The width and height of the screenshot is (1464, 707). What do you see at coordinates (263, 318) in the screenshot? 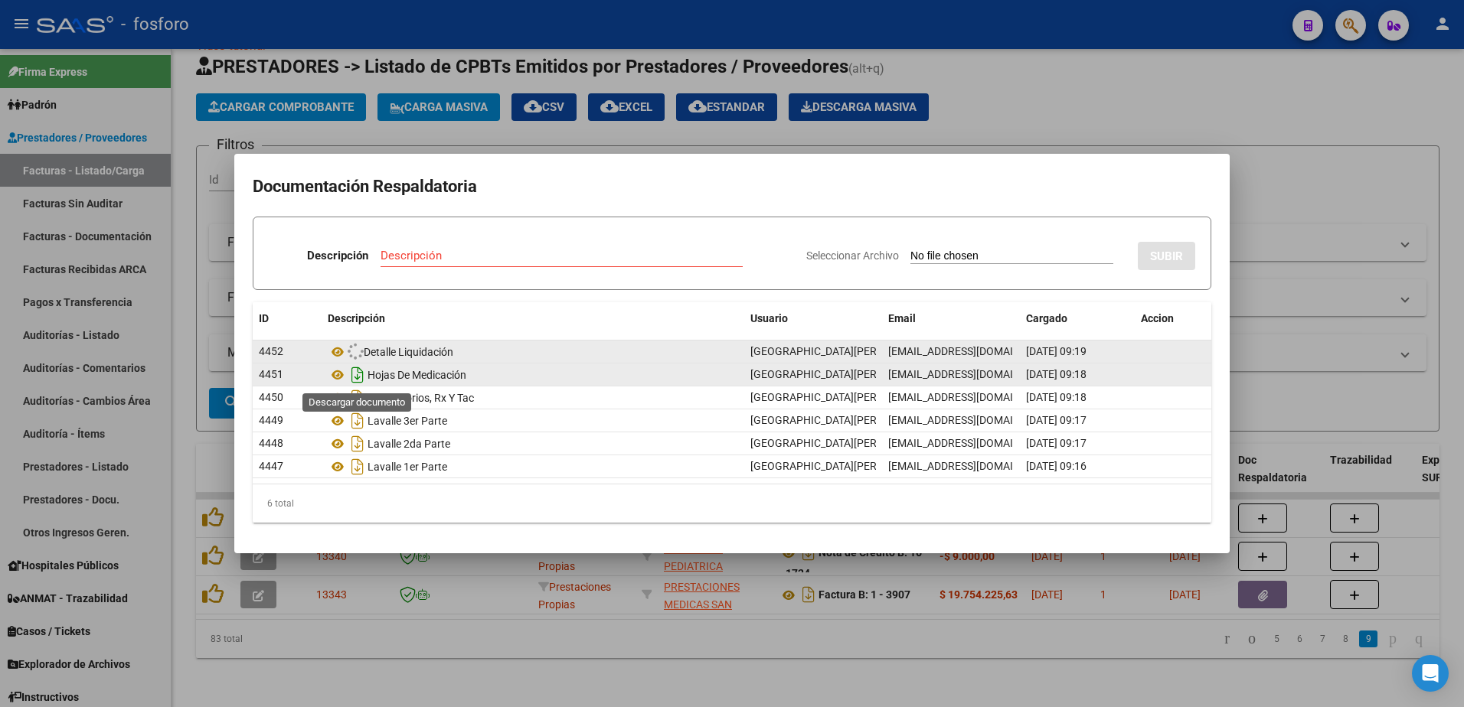
I see `span: ID` at bounding box center [263, 318].